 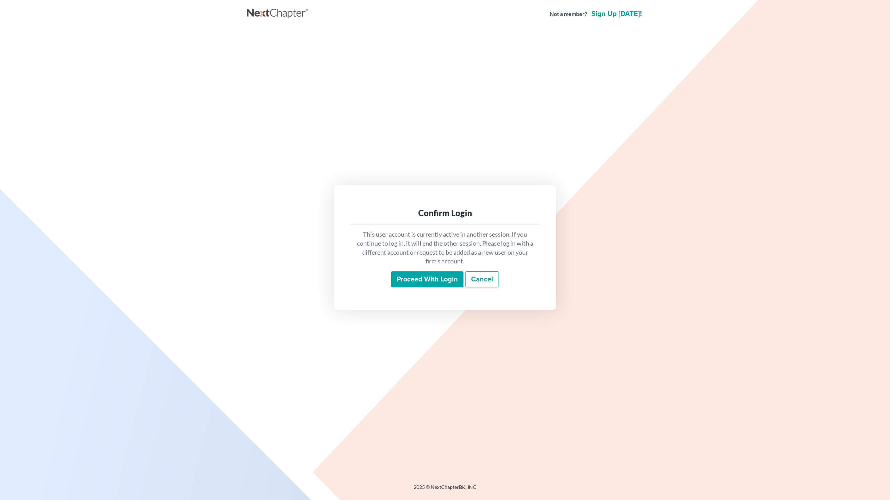 What do you see at coordinates (445, 490) in the screenshot?
I see `div: 2025 © NextChapterBK, INC` at bounding box center [445, 490].